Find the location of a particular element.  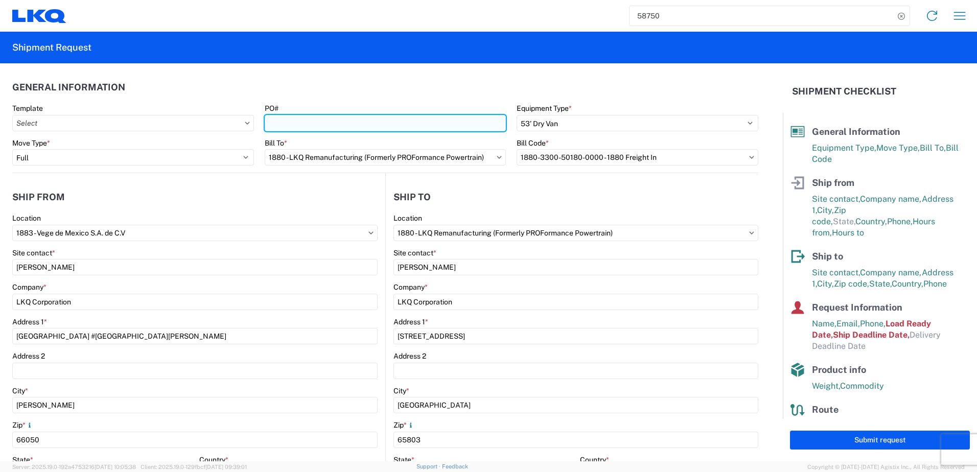

span: Name, is located at coordinates (824, 324).